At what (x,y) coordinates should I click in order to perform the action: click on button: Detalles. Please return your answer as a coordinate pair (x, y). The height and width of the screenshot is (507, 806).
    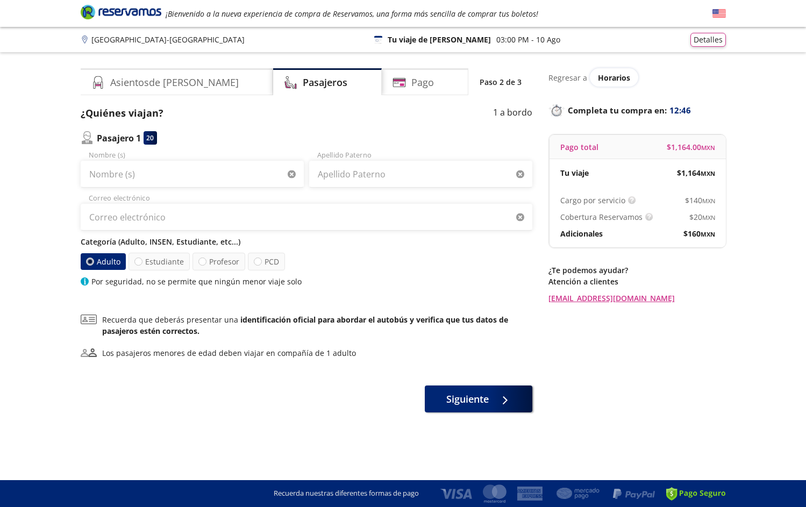
    Looking at the image, I should click on (708, 40).